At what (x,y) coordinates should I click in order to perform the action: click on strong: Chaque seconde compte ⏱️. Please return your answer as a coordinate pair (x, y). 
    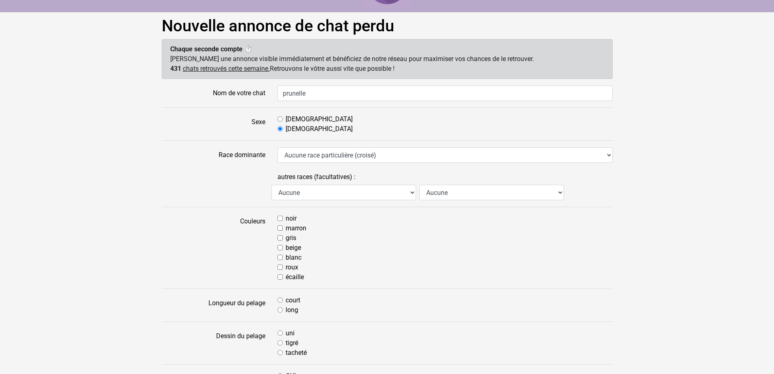
    Looking at the image, I should click on (211, 49).